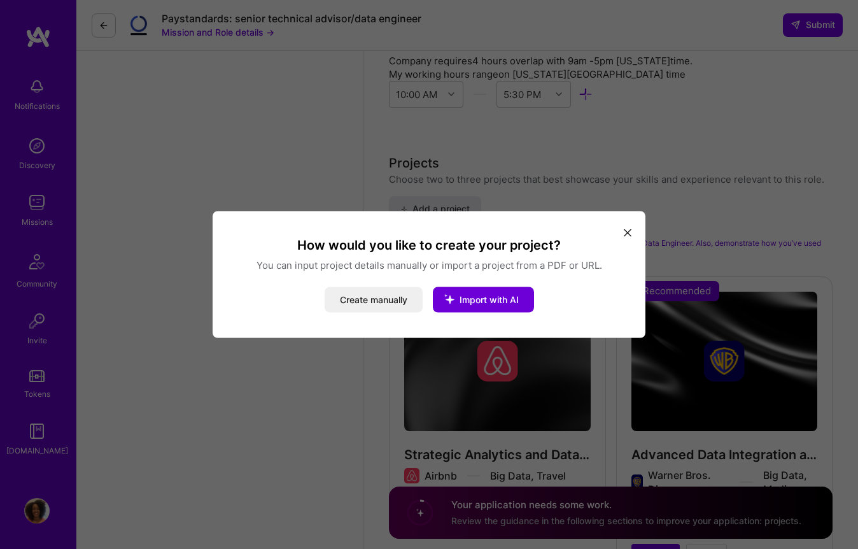 This screenshot has height=549, width=858. Describe the element at coordinates (489, 299) in the screenshot. I see `span: Import with AI` at that location.